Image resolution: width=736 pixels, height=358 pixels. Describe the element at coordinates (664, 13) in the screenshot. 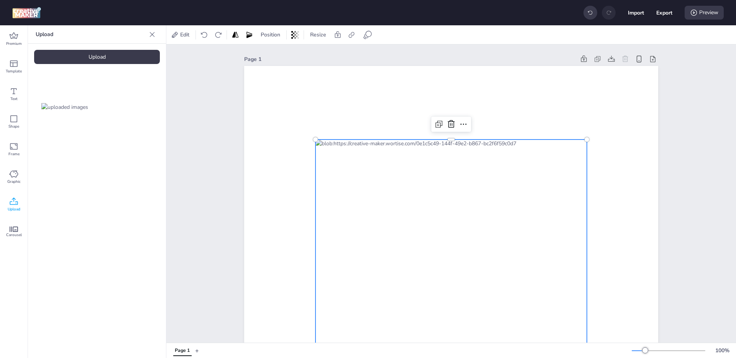

I see `button: Export` at that location.